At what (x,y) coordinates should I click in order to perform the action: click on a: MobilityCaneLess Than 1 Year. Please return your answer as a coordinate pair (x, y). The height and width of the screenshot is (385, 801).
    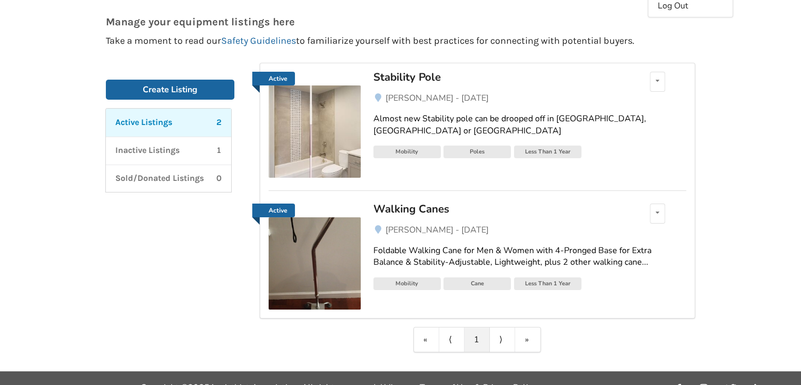
    Looking at the image, I should click on (530, 285).